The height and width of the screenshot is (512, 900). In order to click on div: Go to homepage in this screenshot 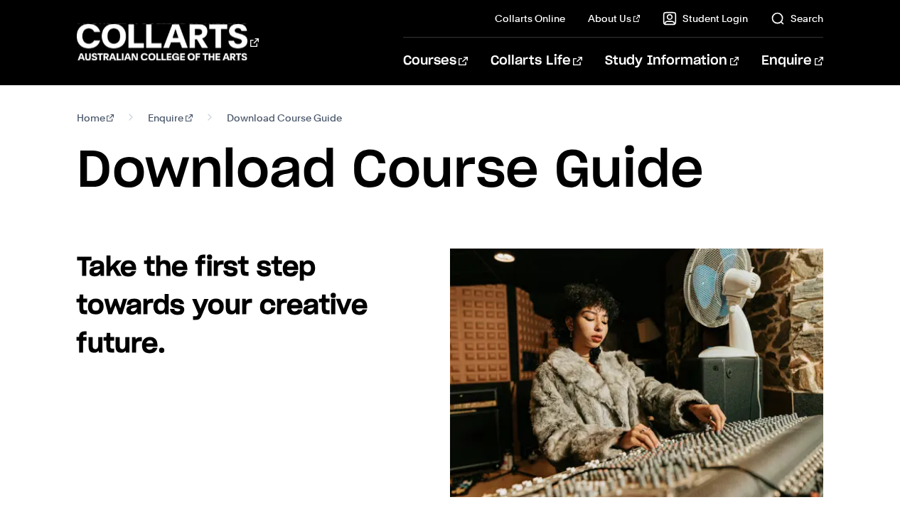, I will do `click(168, 42)`.